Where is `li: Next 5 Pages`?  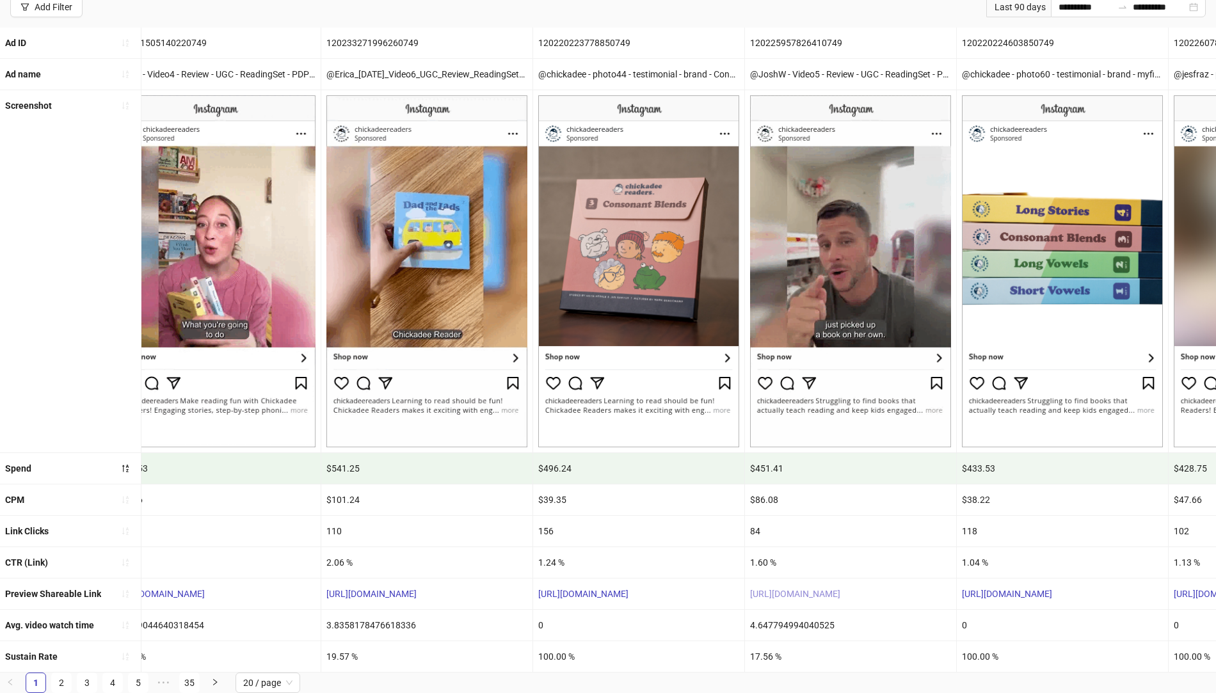 li: Next 5 Pages is located at coordinates (164, 683).